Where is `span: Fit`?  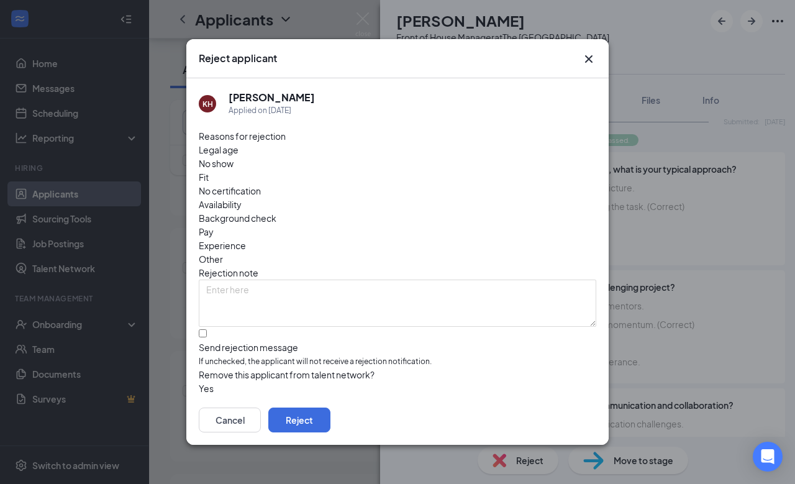 span: Fit is located at coordinates (204, 177).